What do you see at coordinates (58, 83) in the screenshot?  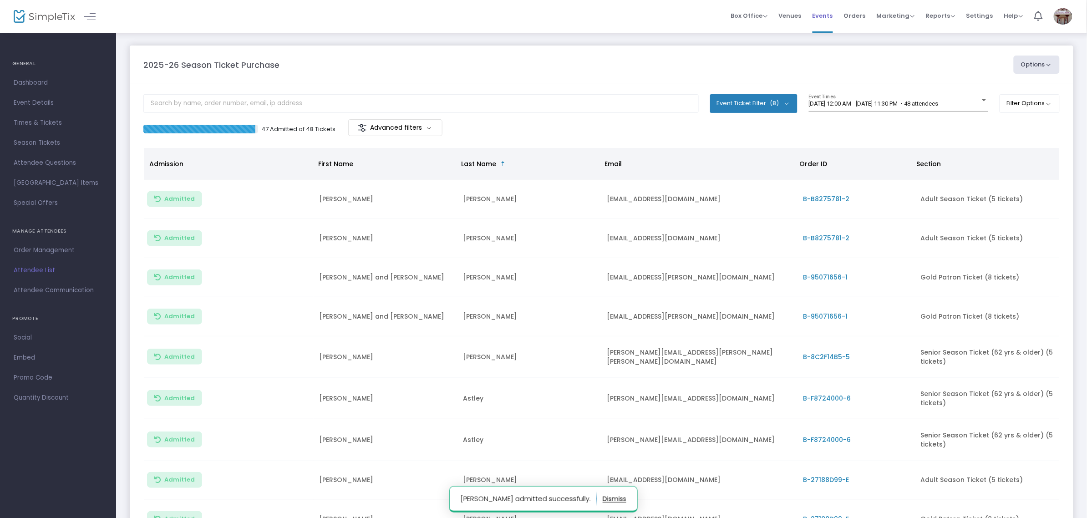 I see `span: Dashboard` at bounding box center [58, 83].